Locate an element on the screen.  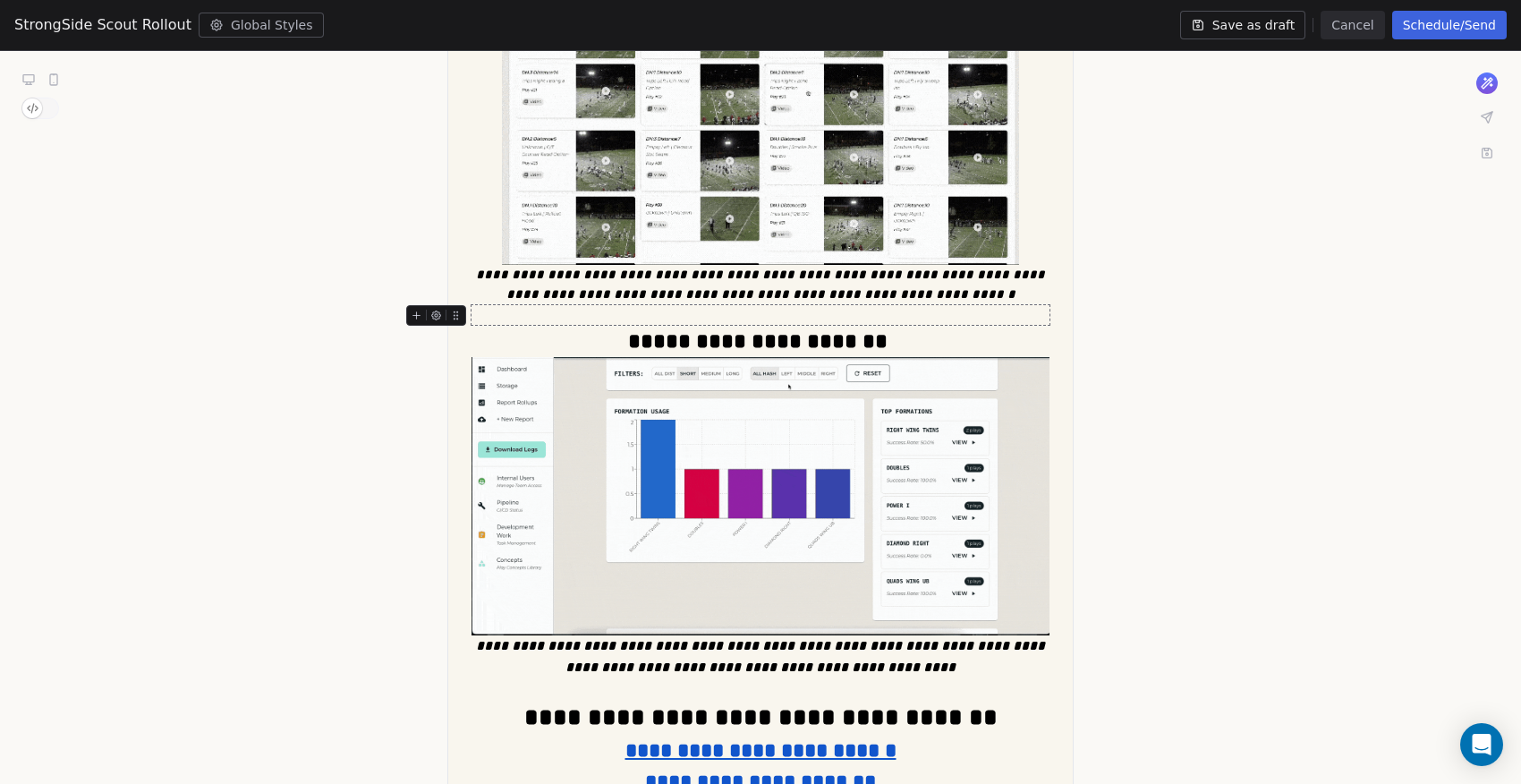
span: StrongSide Scout Rollout is located at coordinates (103, 26).